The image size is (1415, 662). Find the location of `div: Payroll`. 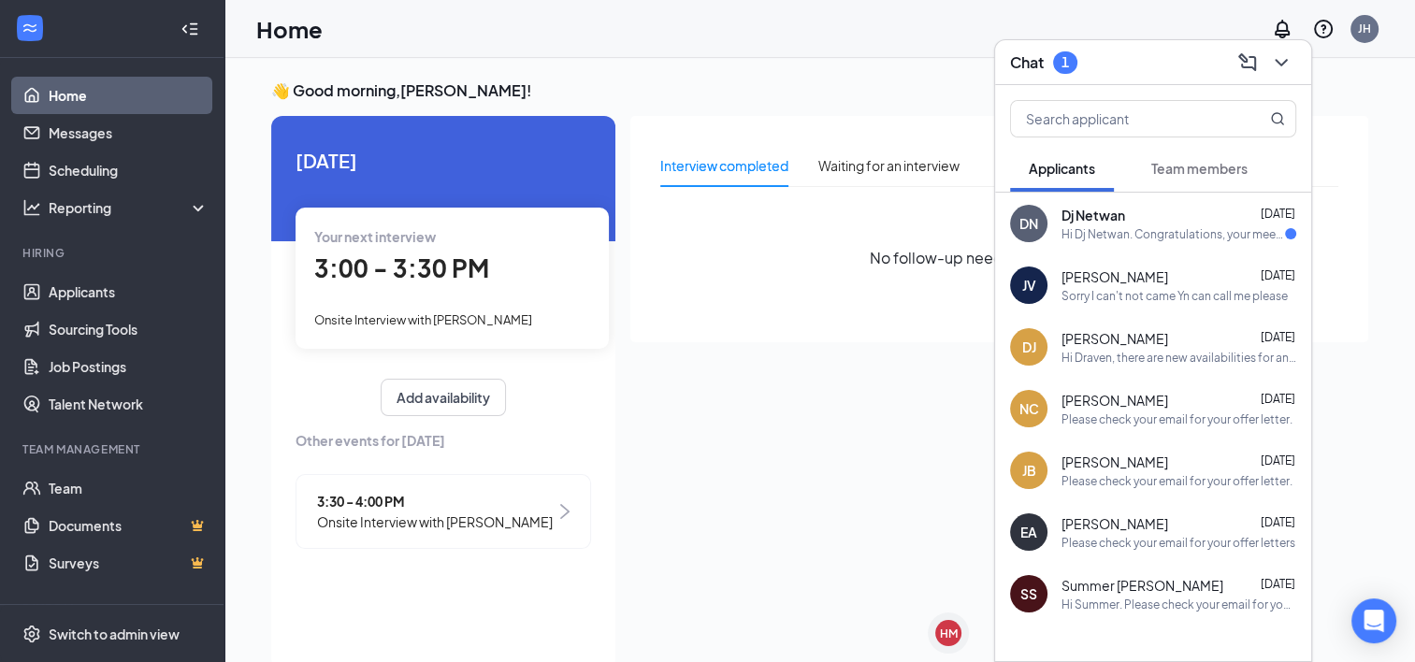

div: Payroll is located at coordinates (113, 608).